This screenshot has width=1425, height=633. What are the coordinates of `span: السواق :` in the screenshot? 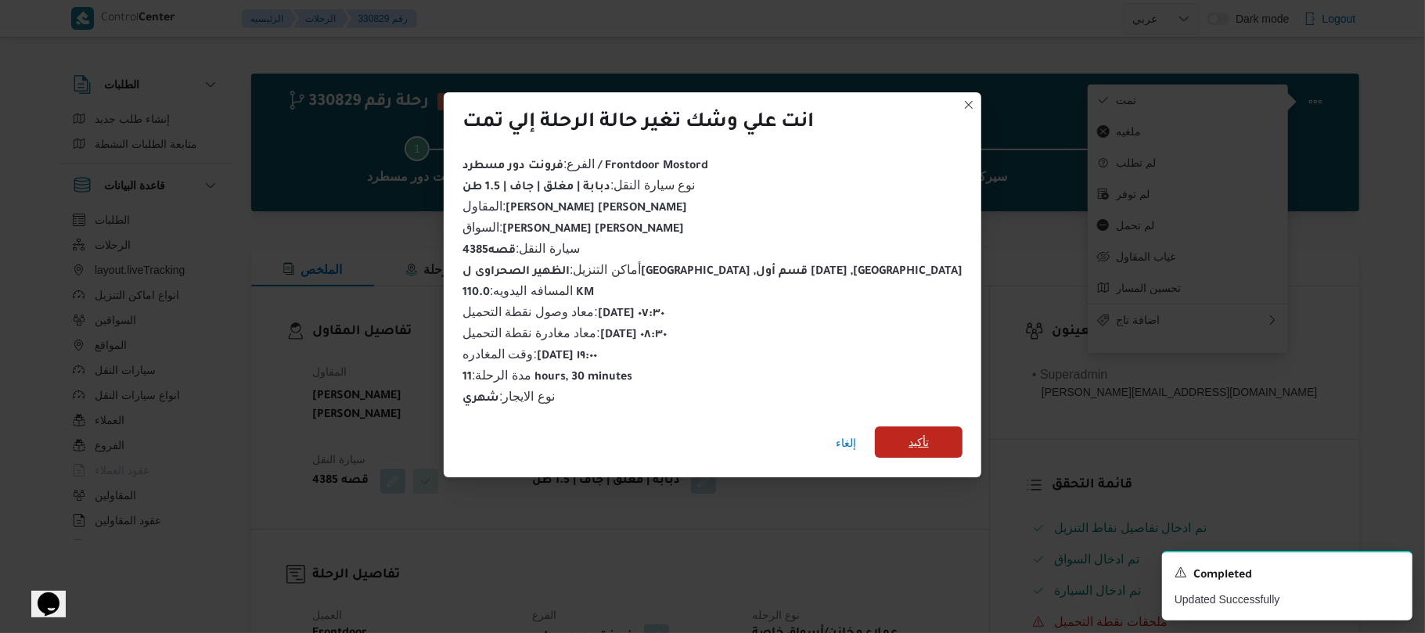 It's located at (573, 227).